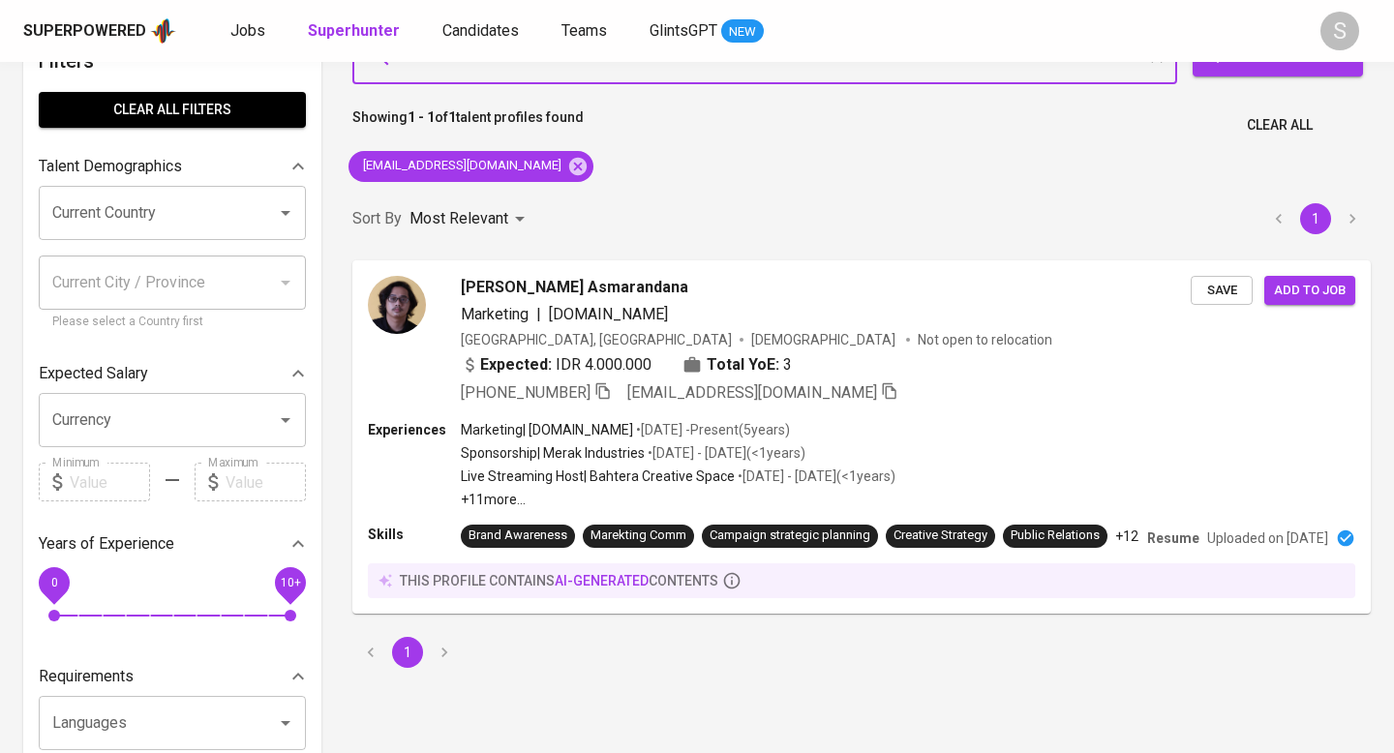  I want to click on p: Resume, so click(1174, 538).